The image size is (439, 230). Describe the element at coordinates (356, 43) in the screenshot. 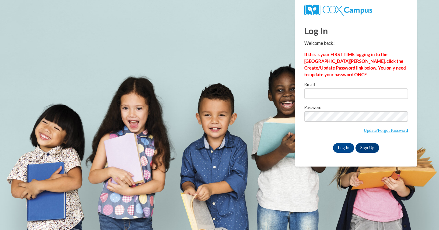

I see `p: Welcome back!` at that location.